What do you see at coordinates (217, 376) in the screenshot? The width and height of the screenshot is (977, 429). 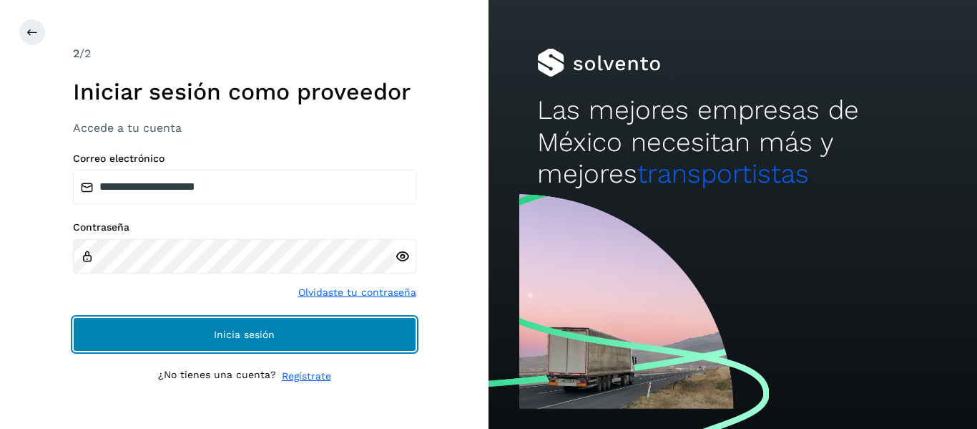 I see `p: ¿No tienes una cuenta?` at bounding box center [217, 376].